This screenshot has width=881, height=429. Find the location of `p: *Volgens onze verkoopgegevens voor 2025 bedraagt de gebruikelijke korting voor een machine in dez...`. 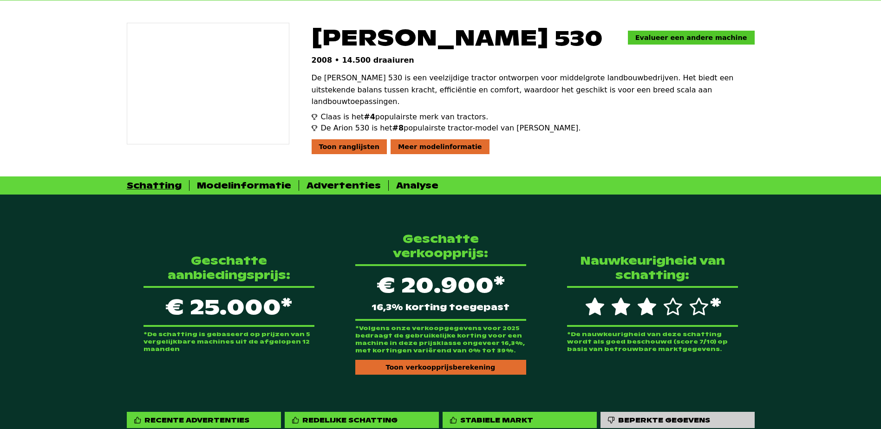

p: *Volgens onze verkoopgegevens voor 2025 bedraagt de gebruikelijke korting voor een machine in dez... is located at coordinates (441, 339).